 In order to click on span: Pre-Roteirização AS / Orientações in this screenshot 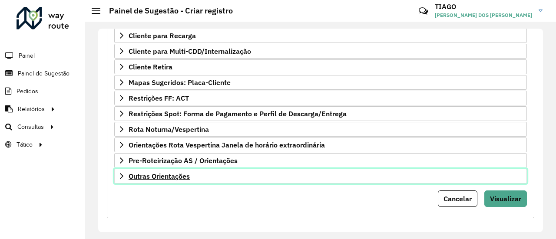, I will do `click(183, 161)`.